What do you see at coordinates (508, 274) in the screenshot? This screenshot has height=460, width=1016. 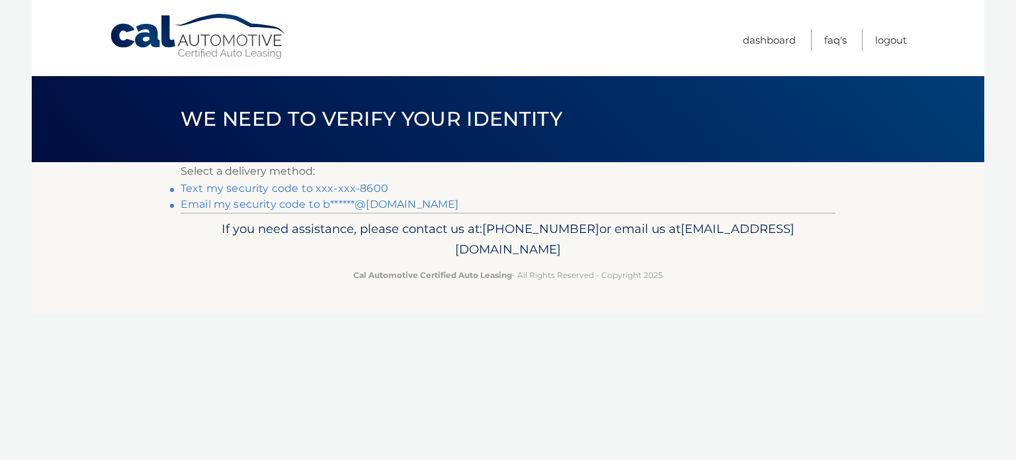 I see `p: - All Rights Reserved - Copyright 2025` at bounding box center [508, 274].